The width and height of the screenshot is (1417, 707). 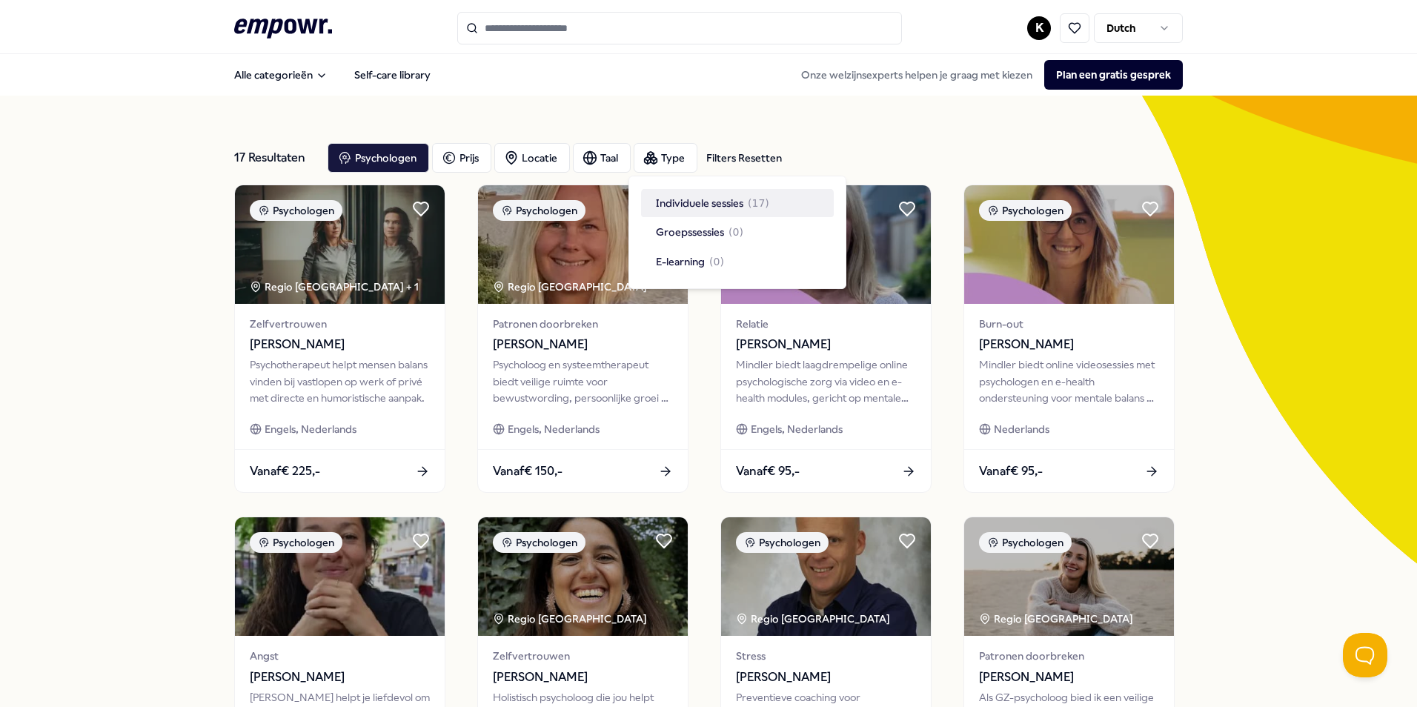 I want to click on span: Nederlands, so click(x=1021, y=429).